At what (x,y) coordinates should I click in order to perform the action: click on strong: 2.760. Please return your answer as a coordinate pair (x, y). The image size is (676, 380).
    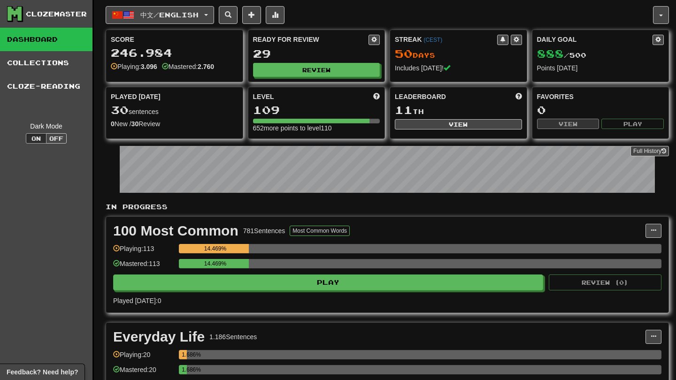
    Looking at the image, I should click on (206, 67).